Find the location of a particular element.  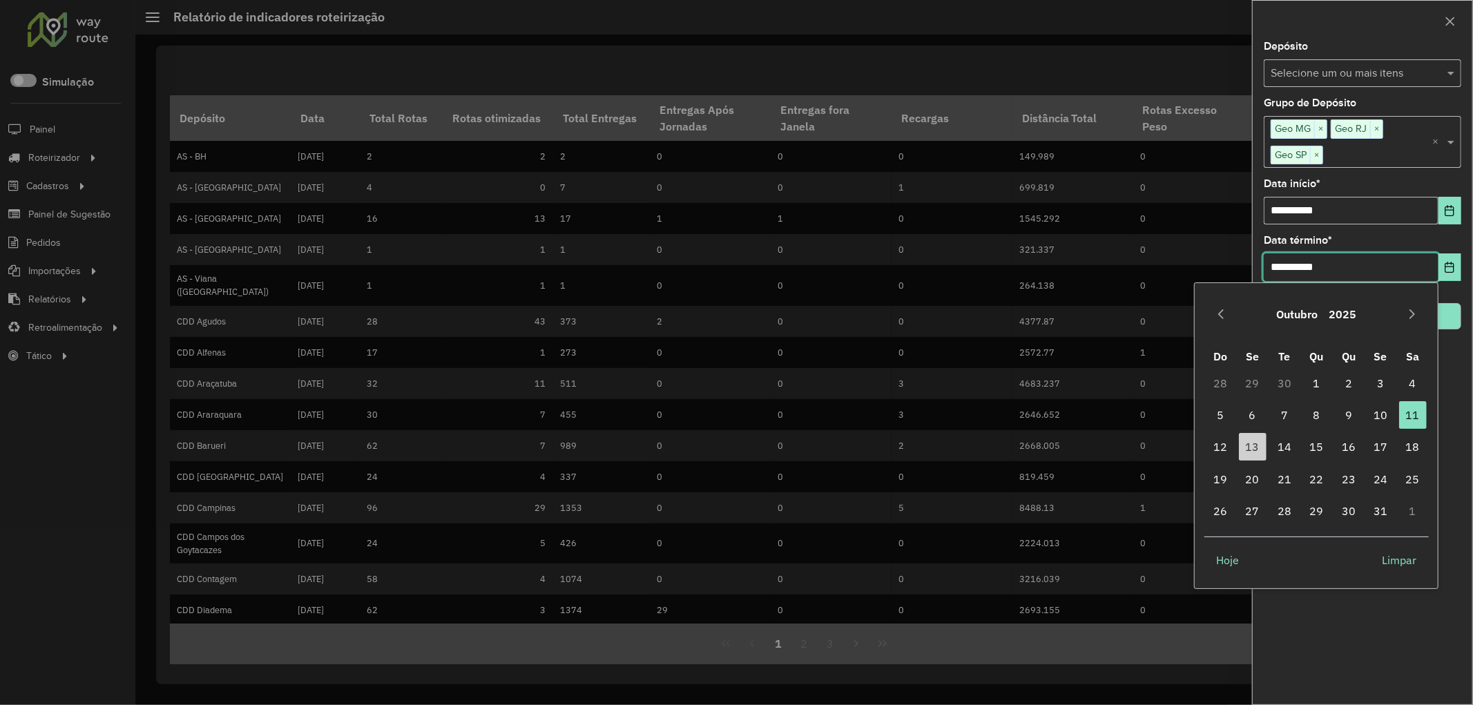

span: 20 is located at coordinates (1252, 479).